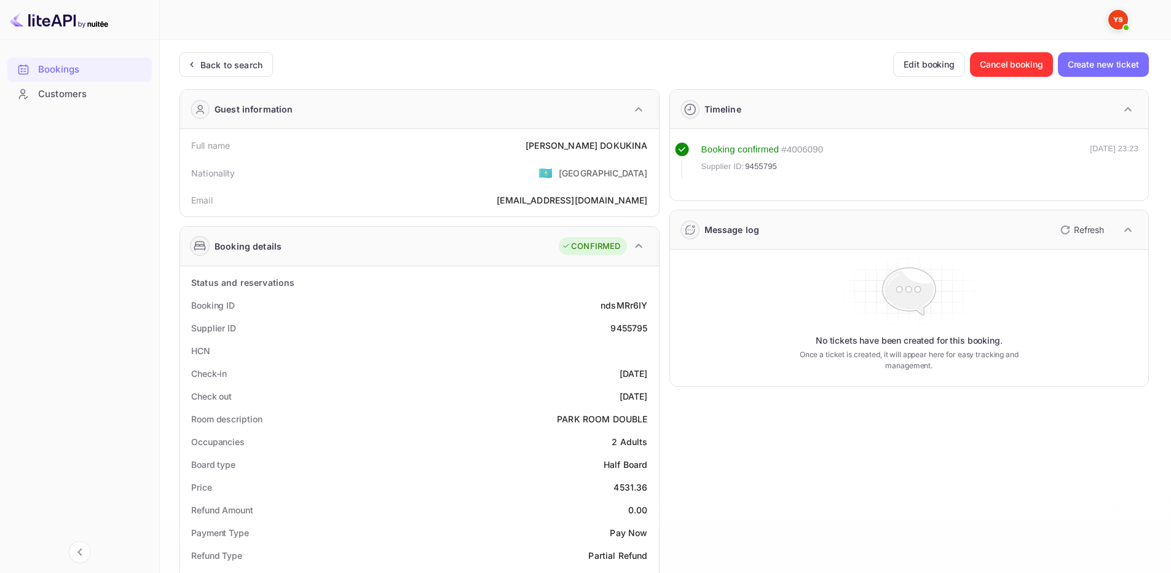 This screenshot has height=573, width=1171. What do you see at coordinates (213, 464) in the screenshot?
I see `div: Board type` at bounding box center [213, 464].